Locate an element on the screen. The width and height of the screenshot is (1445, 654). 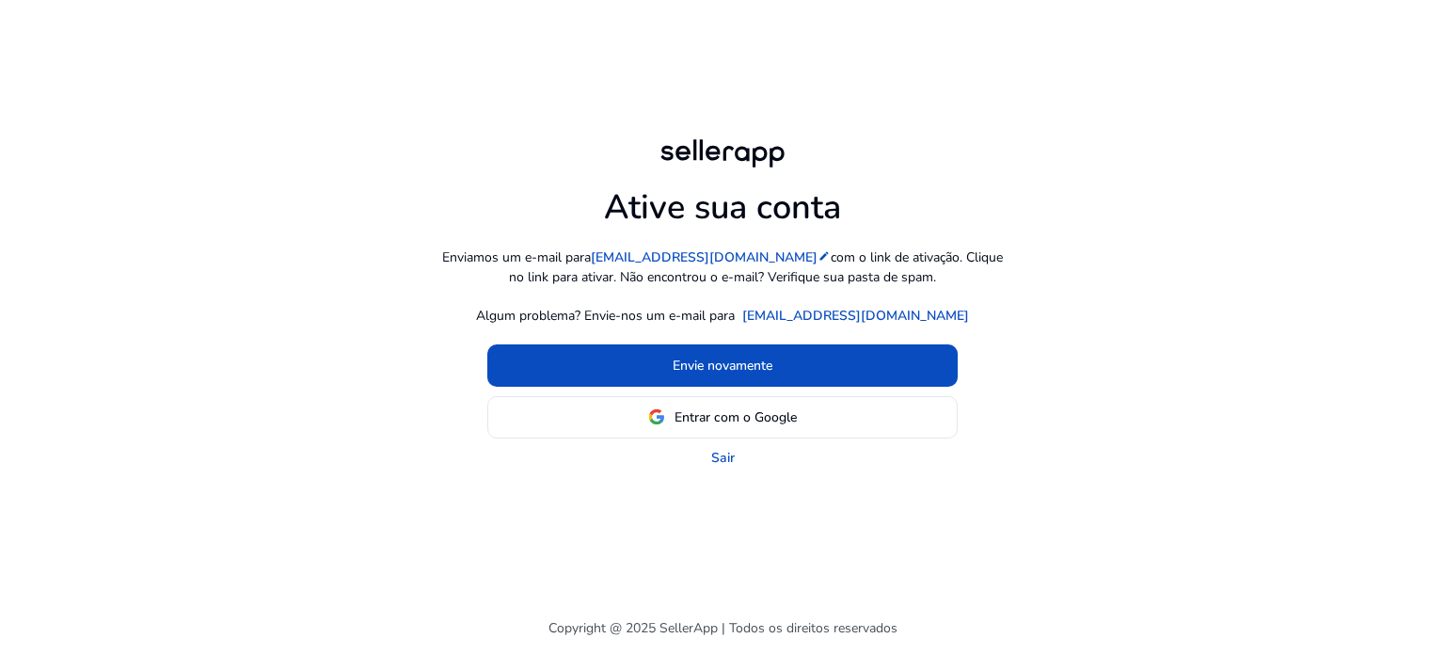
font: Sair is located at coordinates (722, 457).